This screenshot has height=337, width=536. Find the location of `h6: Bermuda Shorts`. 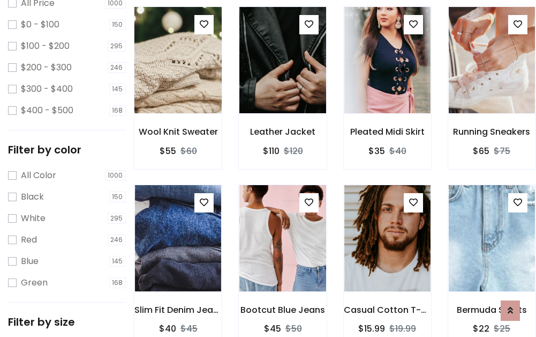

h6: Bermuda Shorts is located at coordinates (492, 309).